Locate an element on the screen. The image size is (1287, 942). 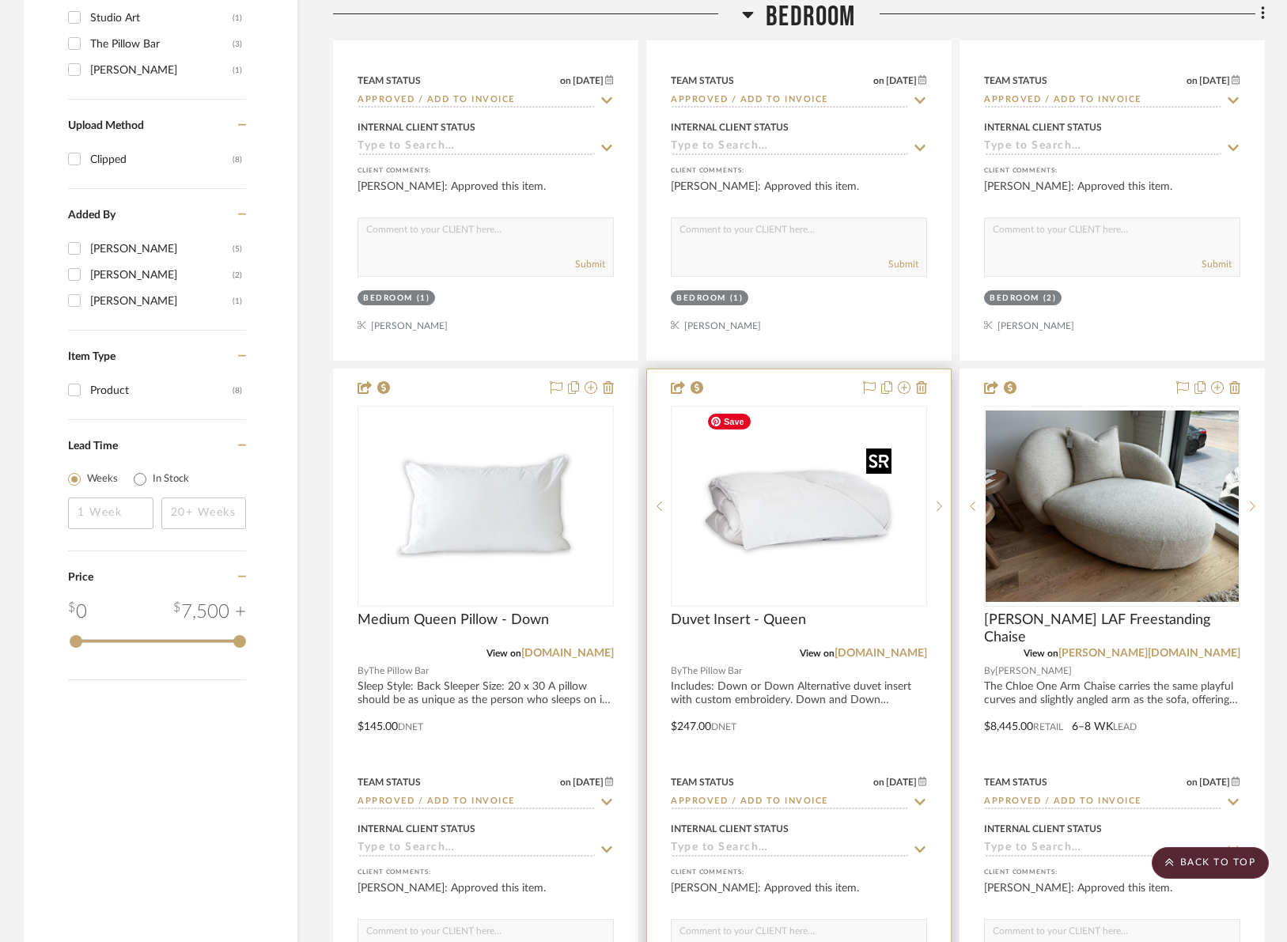
div: (3) is located at coordinates (237, 44).